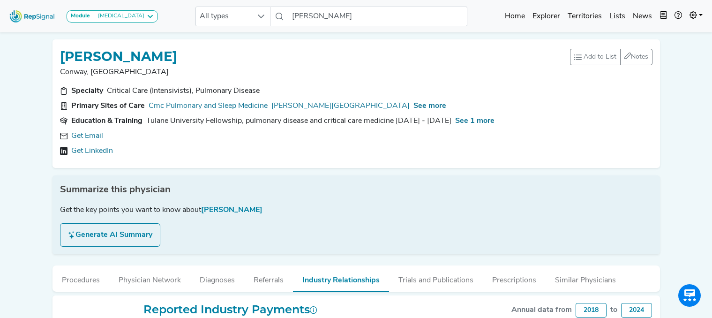 The height and width of the screenshot is (318, 712). What do you see at coordinates (546, 16) in the screenshot?
I see `a: Explorer` at bounding box center [546, 16].